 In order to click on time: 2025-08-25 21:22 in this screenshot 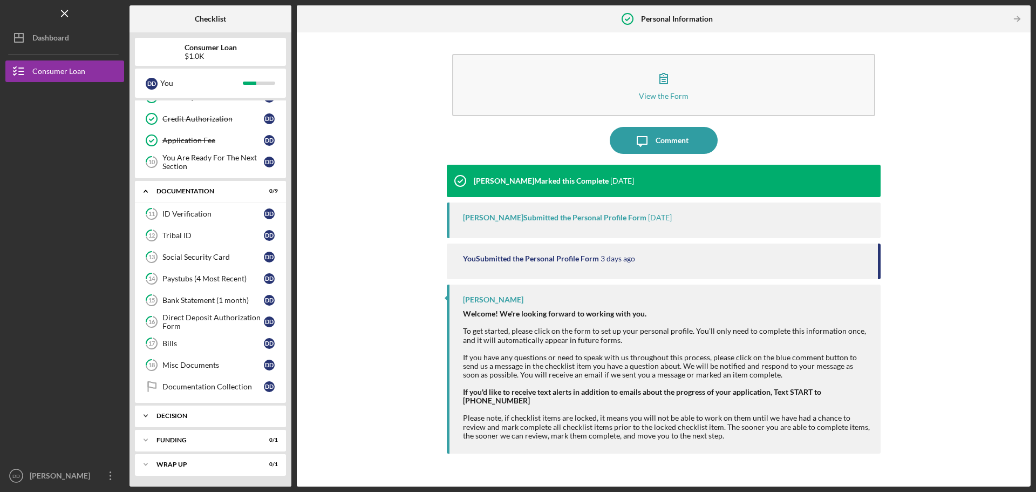, I will do `click(618, 258)`.